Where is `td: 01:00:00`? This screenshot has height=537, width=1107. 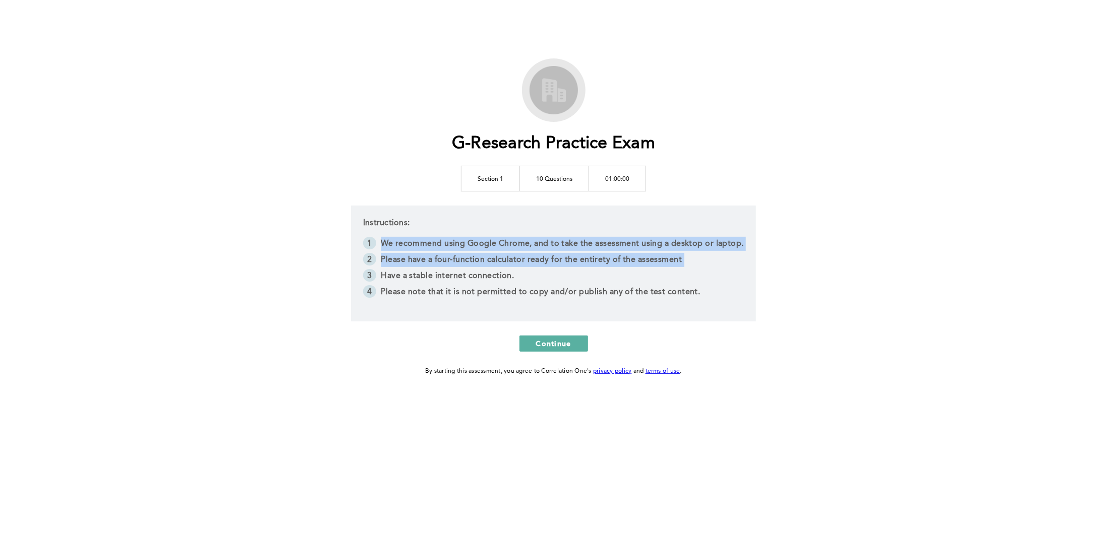 td: 01:00:00 is located at coordinates (617, 178).